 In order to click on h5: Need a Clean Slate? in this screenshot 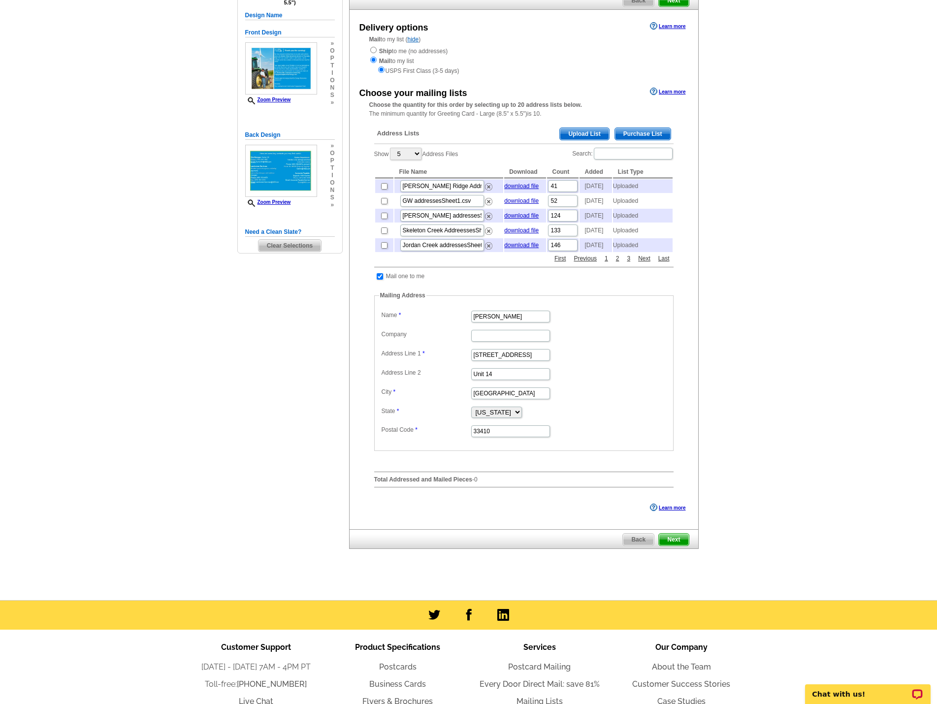, I will do `click(290, 232)`.